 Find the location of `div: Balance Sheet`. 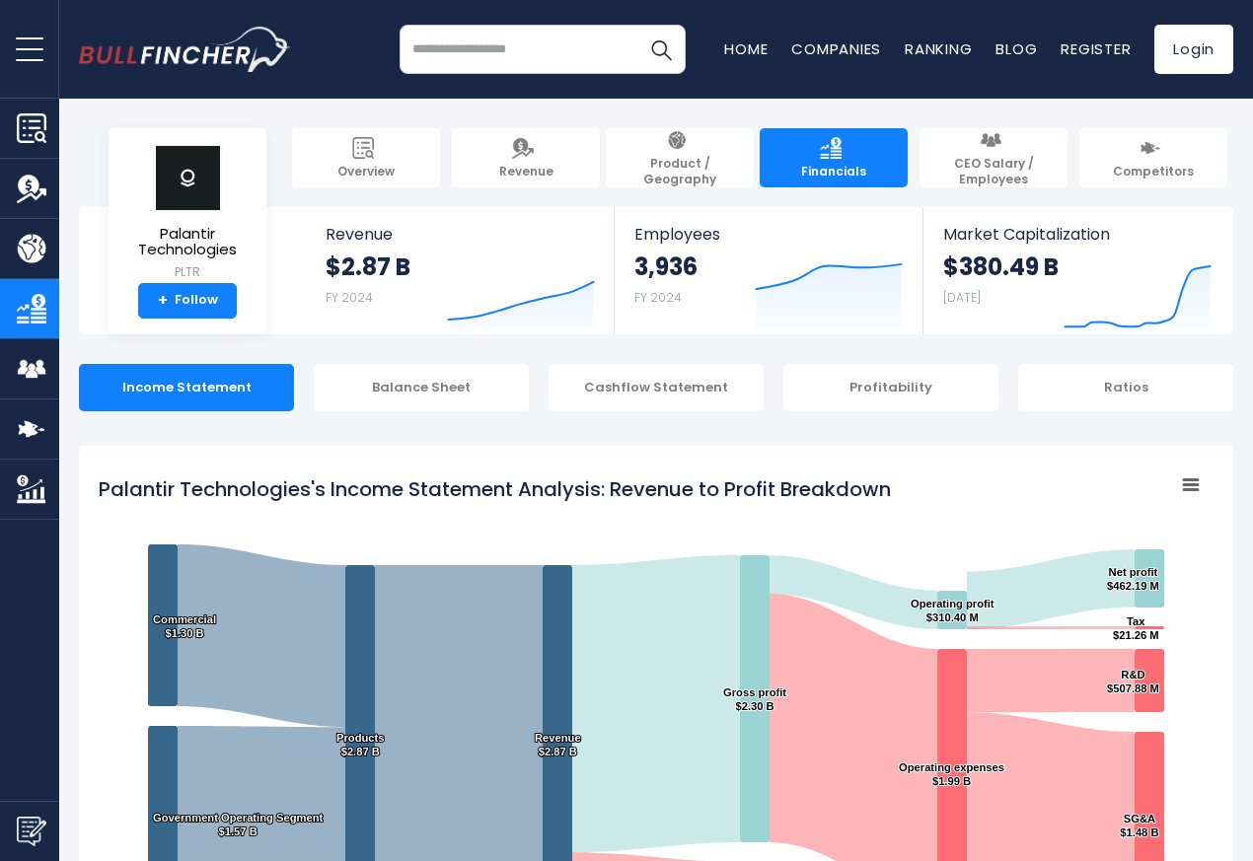

div: Balance Sheet is located at coordinates (421, 388).